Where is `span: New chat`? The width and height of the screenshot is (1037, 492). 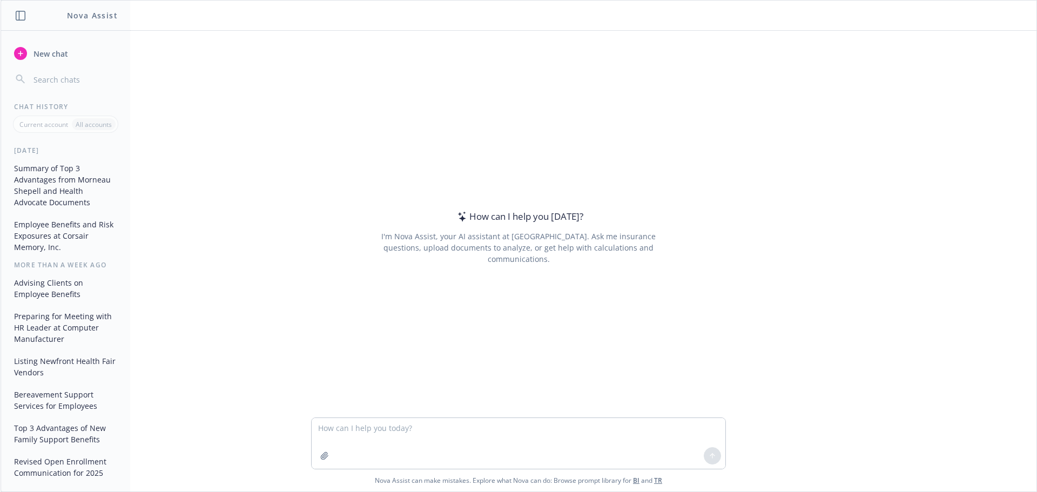 span: New chat is located at coordinates (50, 53).